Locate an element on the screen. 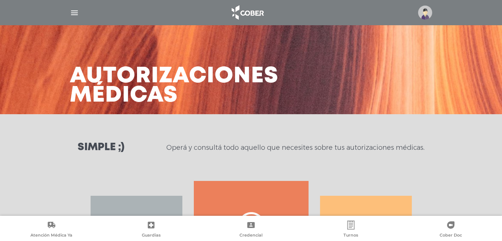  a: Cober Doc is located at coordinates (450, 230).